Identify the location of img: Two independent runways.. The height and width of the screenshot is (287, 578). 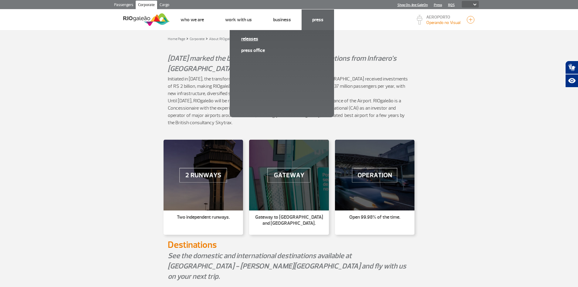
(203, 175).